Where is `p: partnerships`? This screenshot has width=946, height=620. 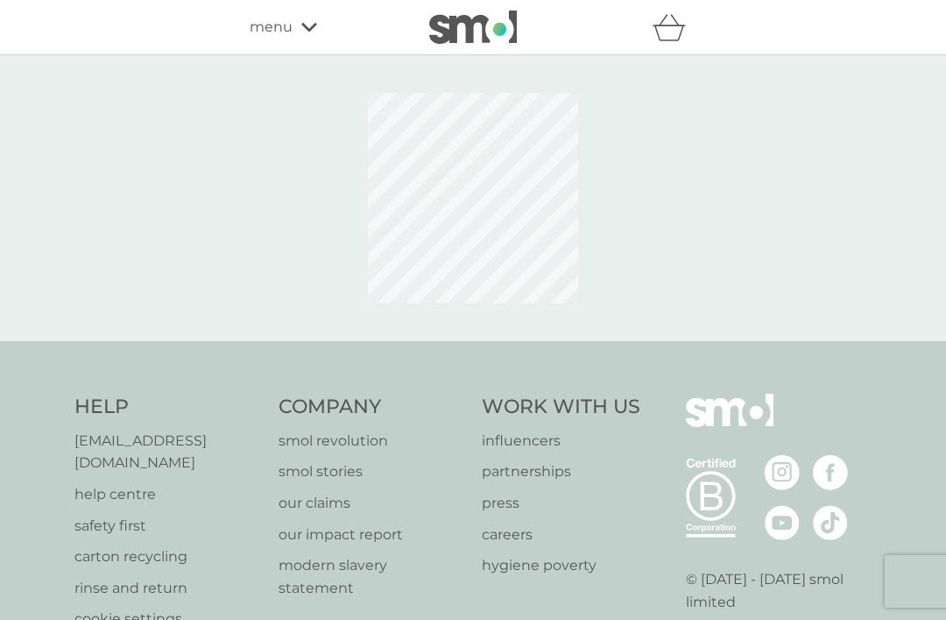 p: partnerships is located at coordinates (561, 471).